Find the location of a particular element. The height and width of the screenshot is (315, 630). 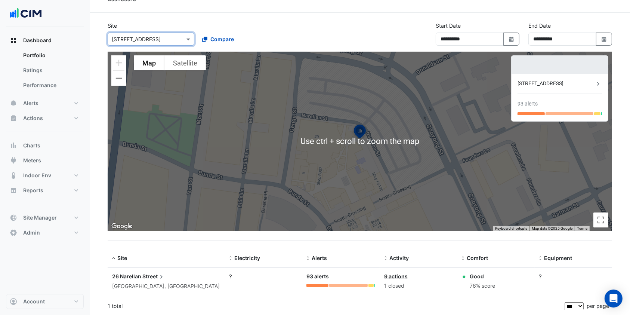

span: Street is located at coordinates (154, 276).